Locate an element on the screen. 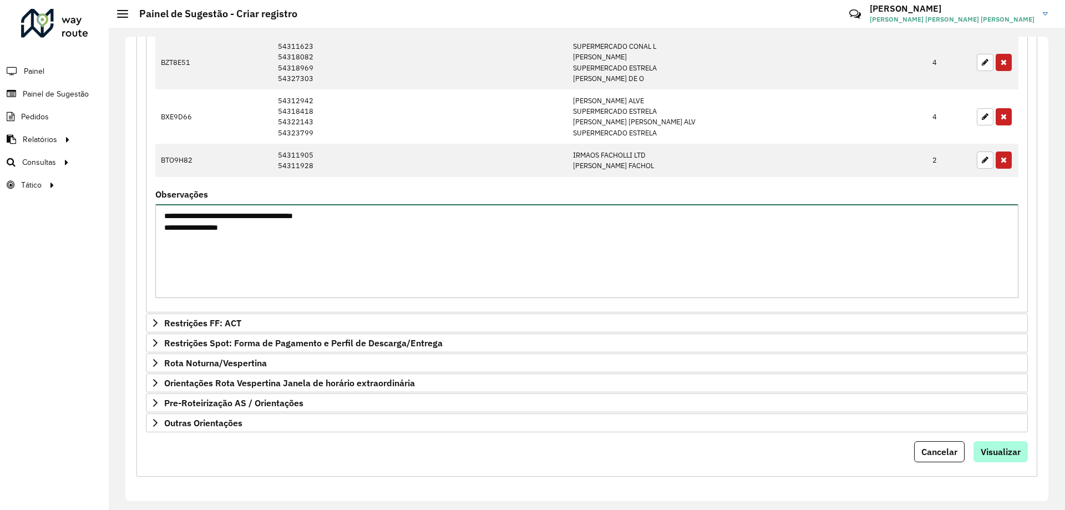 This screenshot has width=1065, height=510. span: Restrições Spot: Forma de Pagamento e Perfil de Descarga/Entrega is located at coordinates (303, 343).